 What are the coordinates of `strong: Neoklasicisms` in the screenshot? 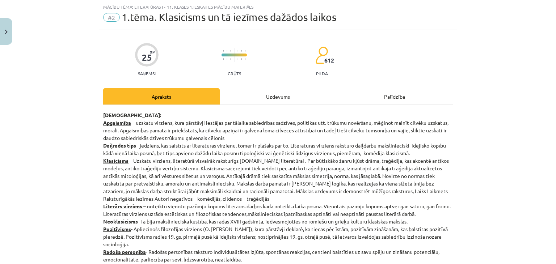 It's located at (121, 222).